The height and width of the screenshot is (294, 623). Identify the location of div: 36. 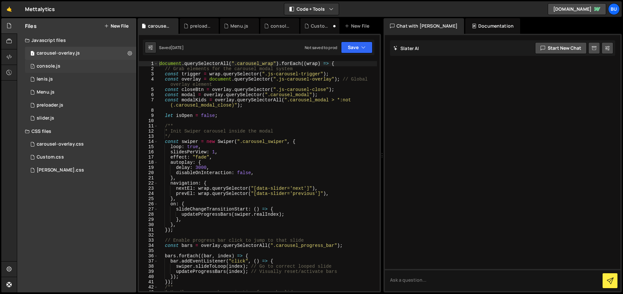
(148, 256).